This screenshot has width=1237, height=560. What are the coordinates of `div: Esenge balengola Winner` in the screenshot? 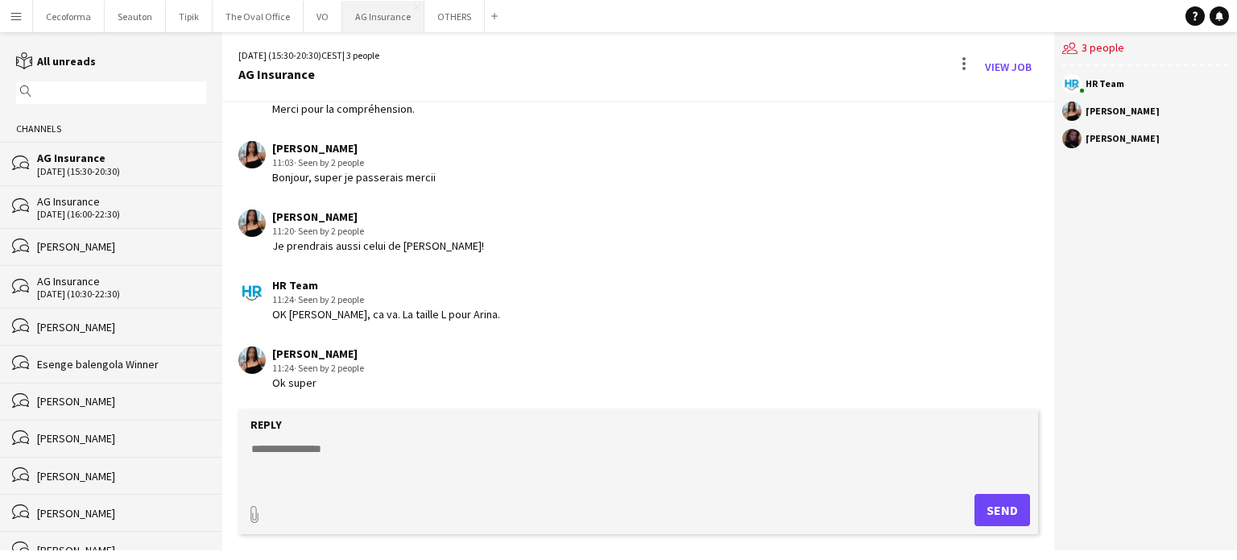 It's located at (122, 364).